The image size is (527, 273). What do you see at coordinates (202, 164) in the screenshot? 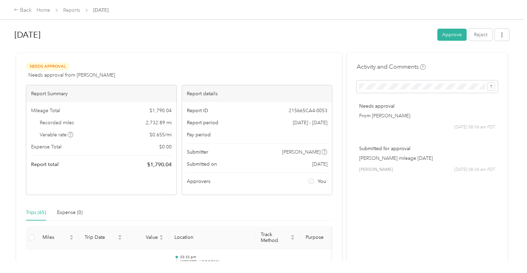
I see `span: Submitted on` at bounding box center [202, 164].